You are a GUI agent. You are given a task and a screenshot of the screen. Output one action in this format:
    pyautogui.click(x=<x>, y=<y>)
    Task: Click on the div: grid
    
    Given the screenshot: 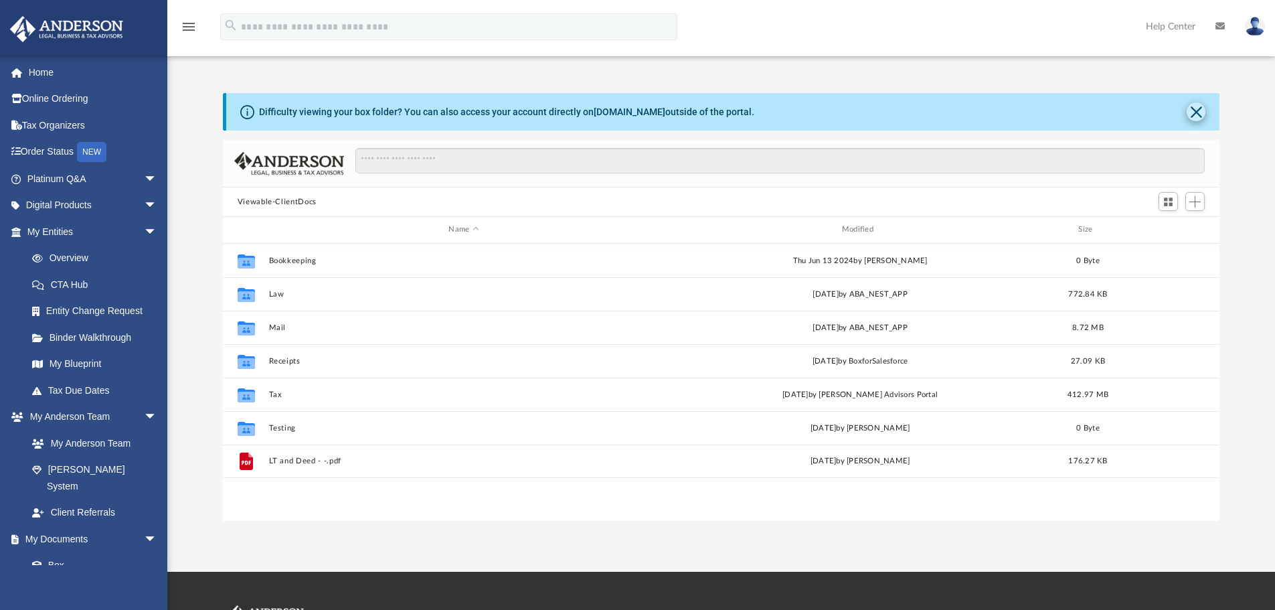 What is the action you would take?
    pyautogui.click(x=721, y=382)
    